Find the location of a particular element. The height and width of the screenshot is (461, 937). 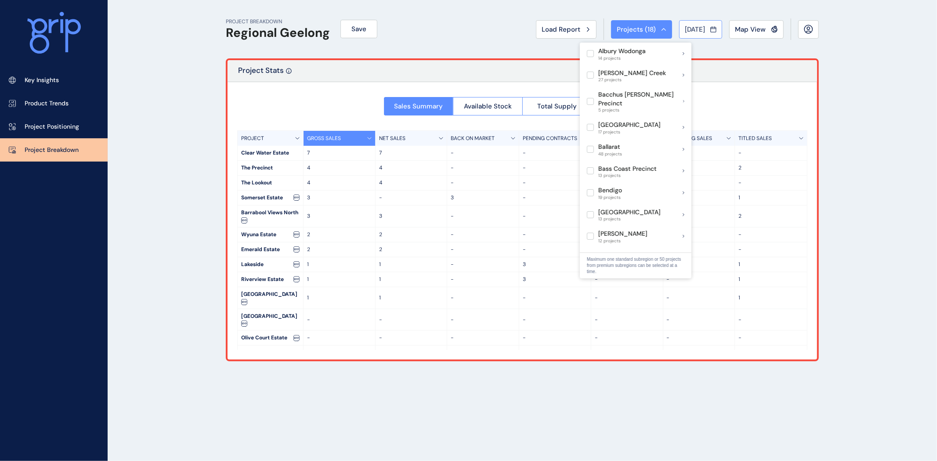

p: Project Stats is located at coordinates (261, 73).